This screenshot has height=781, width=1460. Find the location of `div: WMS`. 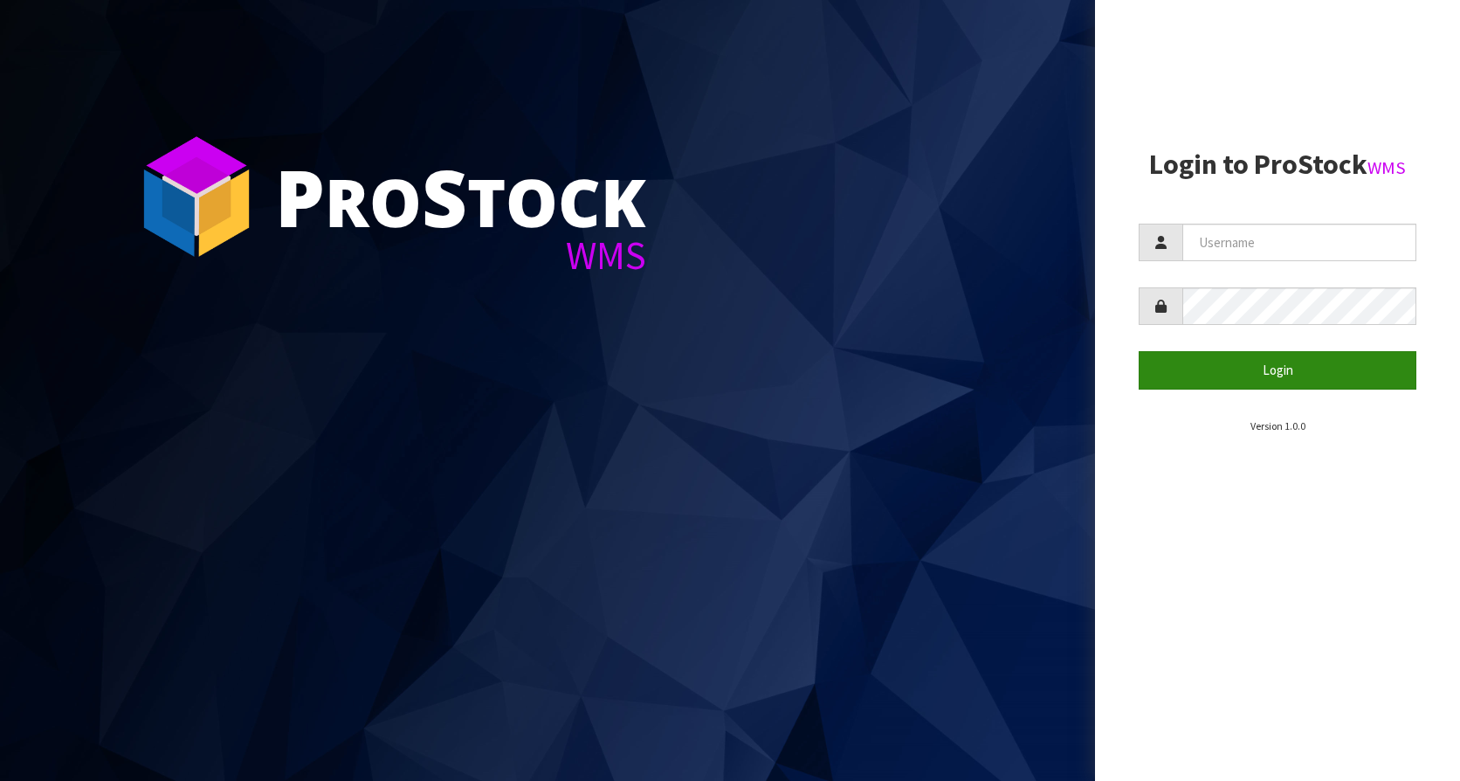

div: WMS is located at coordinates (460, 255).